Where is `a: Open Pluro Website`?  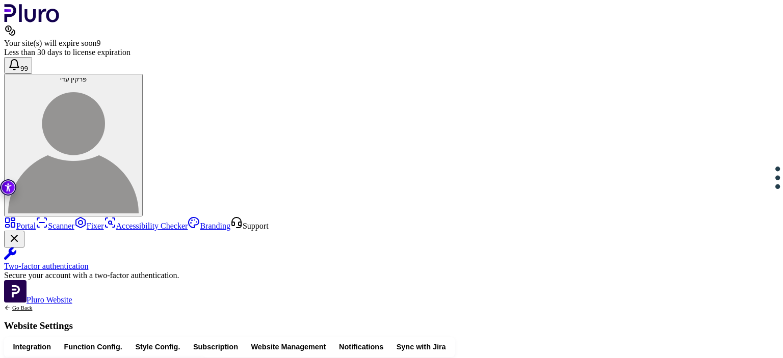 a: Open Pluro Website is located at coordinates (38, 300).